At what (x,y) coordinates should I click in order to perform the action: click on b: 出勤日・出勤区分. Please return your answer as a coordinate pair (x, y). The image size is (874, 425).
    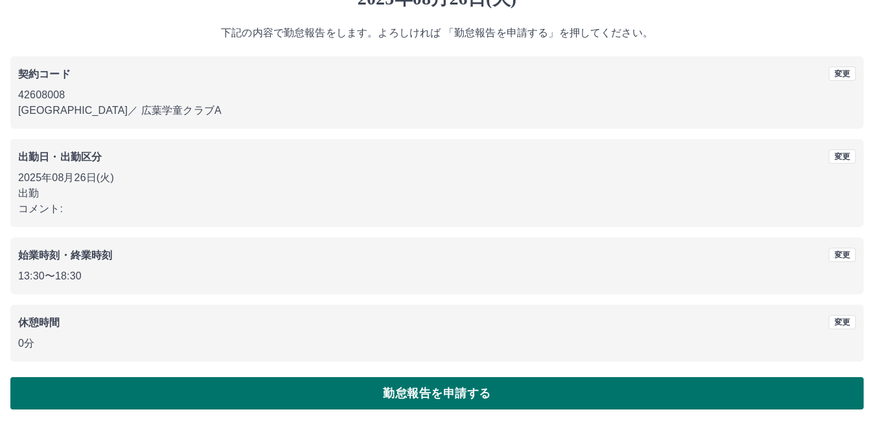
    Looking at the image, I should click on (60, 157).